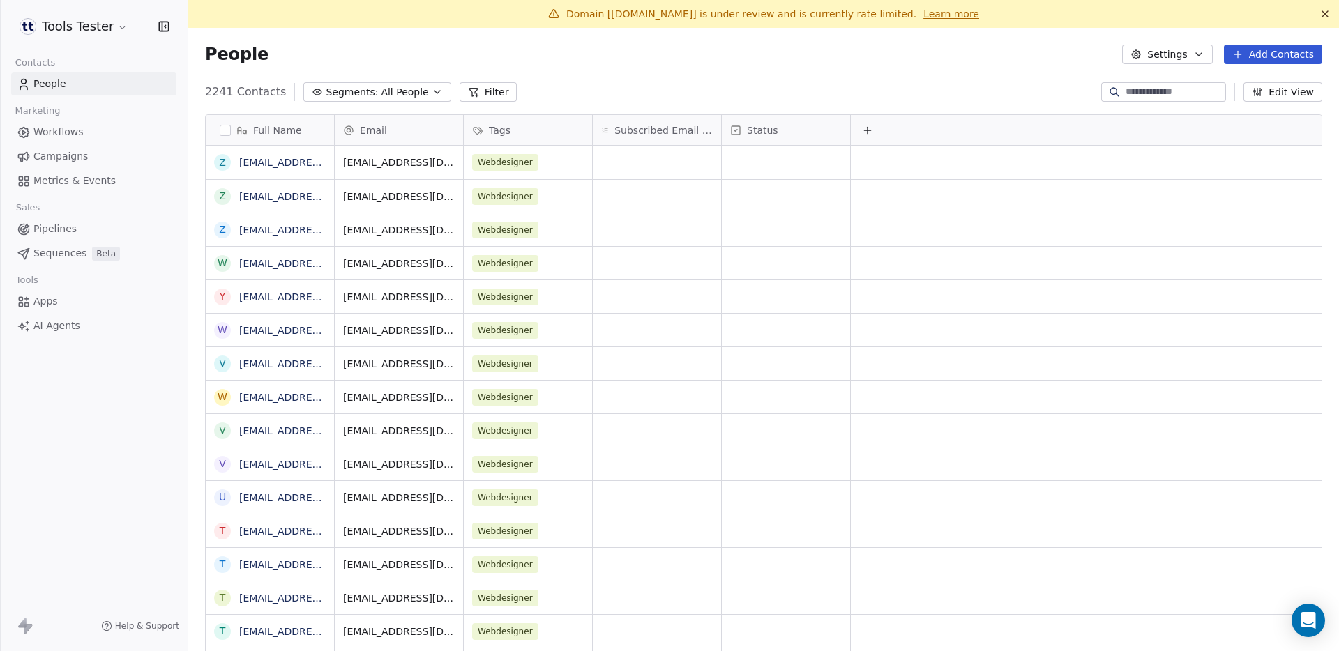  What do you see at coordinates (59, 132) in the screenshot?
I see `span: Workflows` at bounding box center [59, 132].